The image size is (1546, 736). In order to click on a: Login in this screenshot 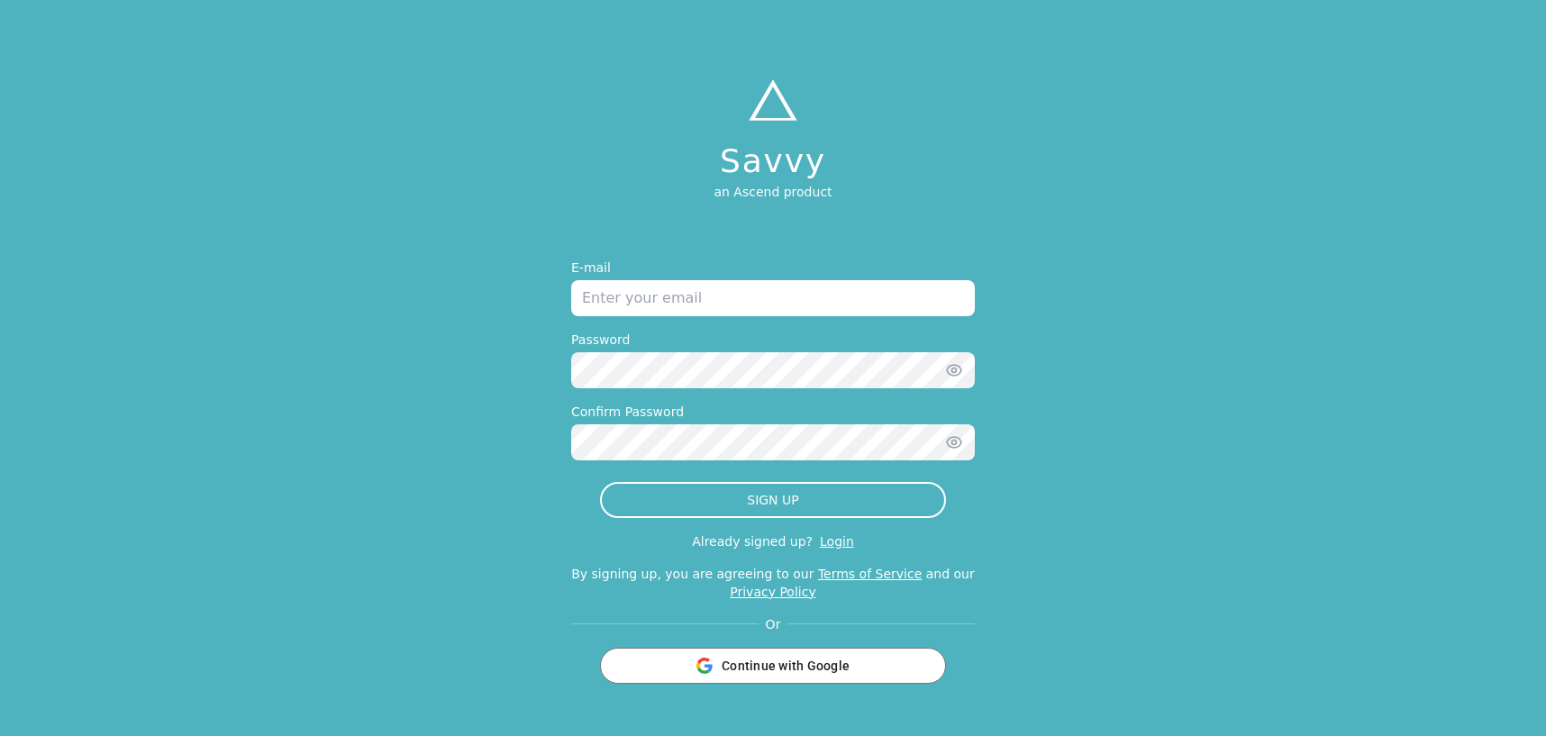, I will do `click(837, 541)`.